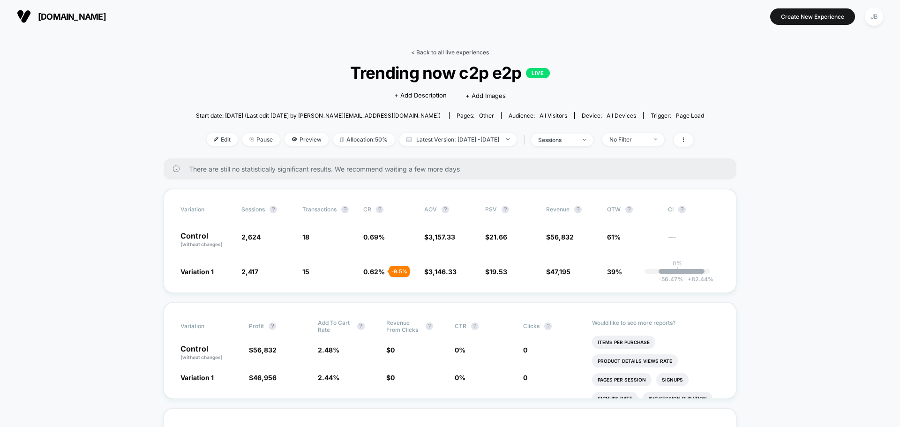 This screenshot has height=427, width=900. What do you see at coordinates (461, 326) in the screenshot?
I see `span: CTR` at bounding box center [461, 326].